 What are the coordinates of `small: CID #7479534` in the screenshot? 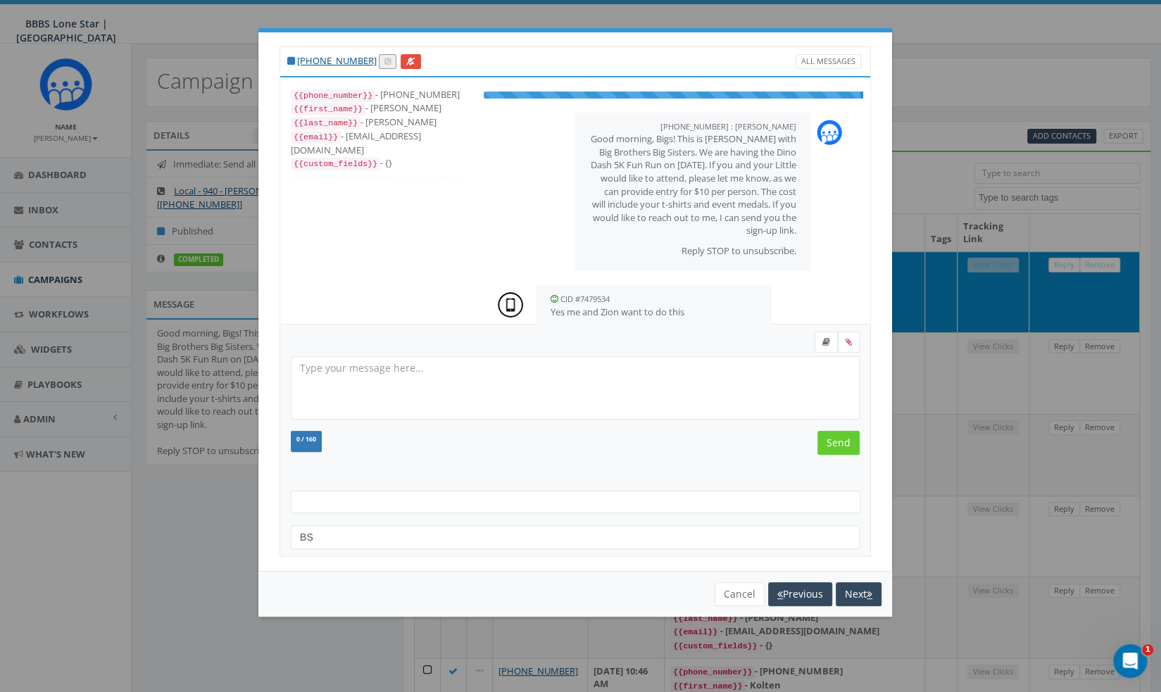 It's located at (585, 298).